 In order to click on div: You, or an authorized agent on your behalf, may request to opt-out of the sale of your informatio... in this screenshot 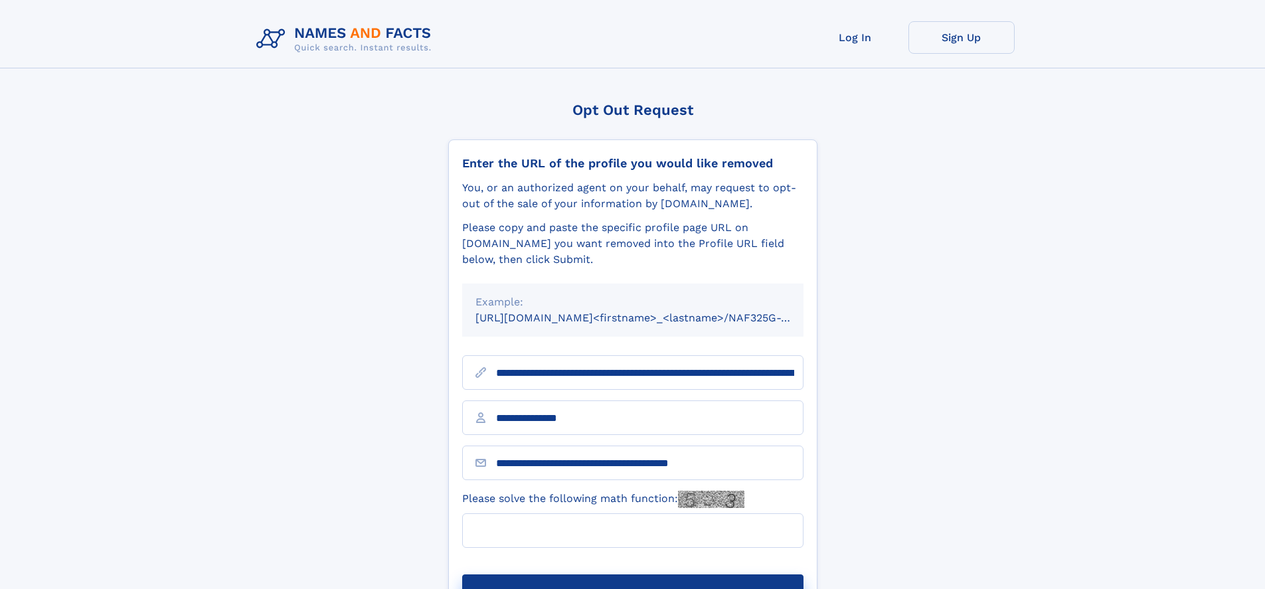, I will do `click(633, 196)`.